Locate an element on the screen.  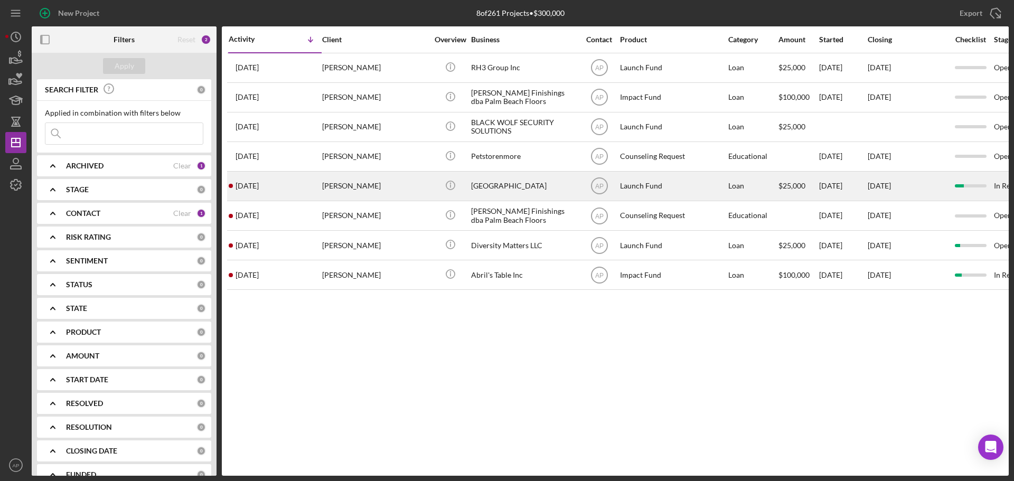
b: SEARCH FILTER is located at coordinates (71, 90).